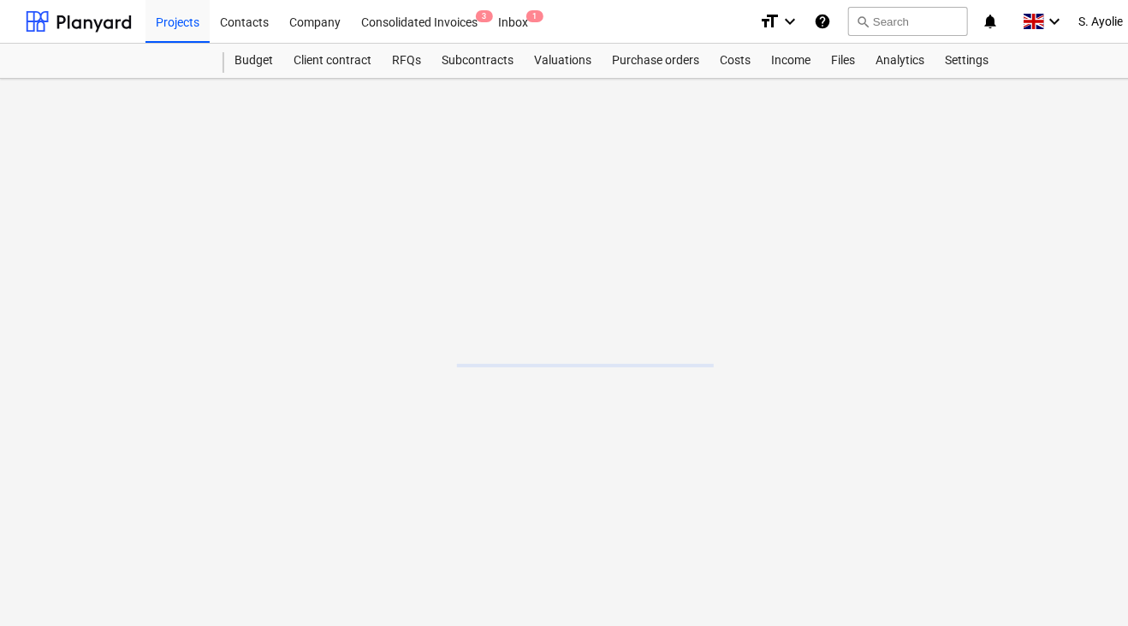 This screenshot has width=1128, height=626. I want to click on a: Valuations, so click(562, 61).